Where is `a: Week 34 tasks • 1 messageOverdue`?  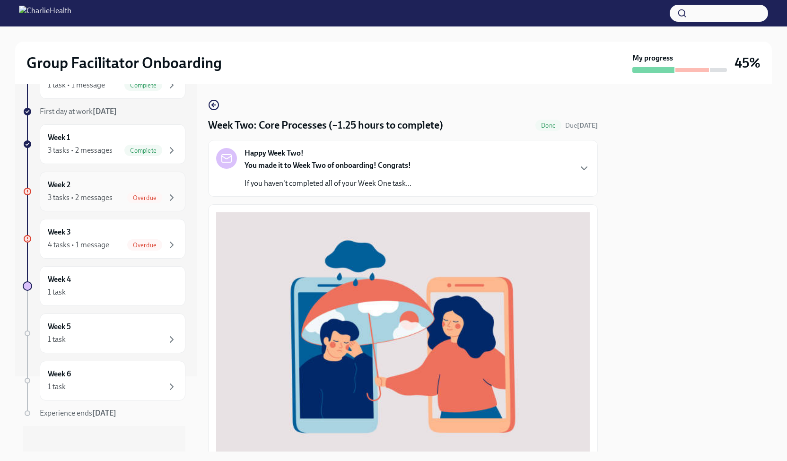 a: Week 34 tasks • 1 messageOverdue is located at coordinates (104, 239).